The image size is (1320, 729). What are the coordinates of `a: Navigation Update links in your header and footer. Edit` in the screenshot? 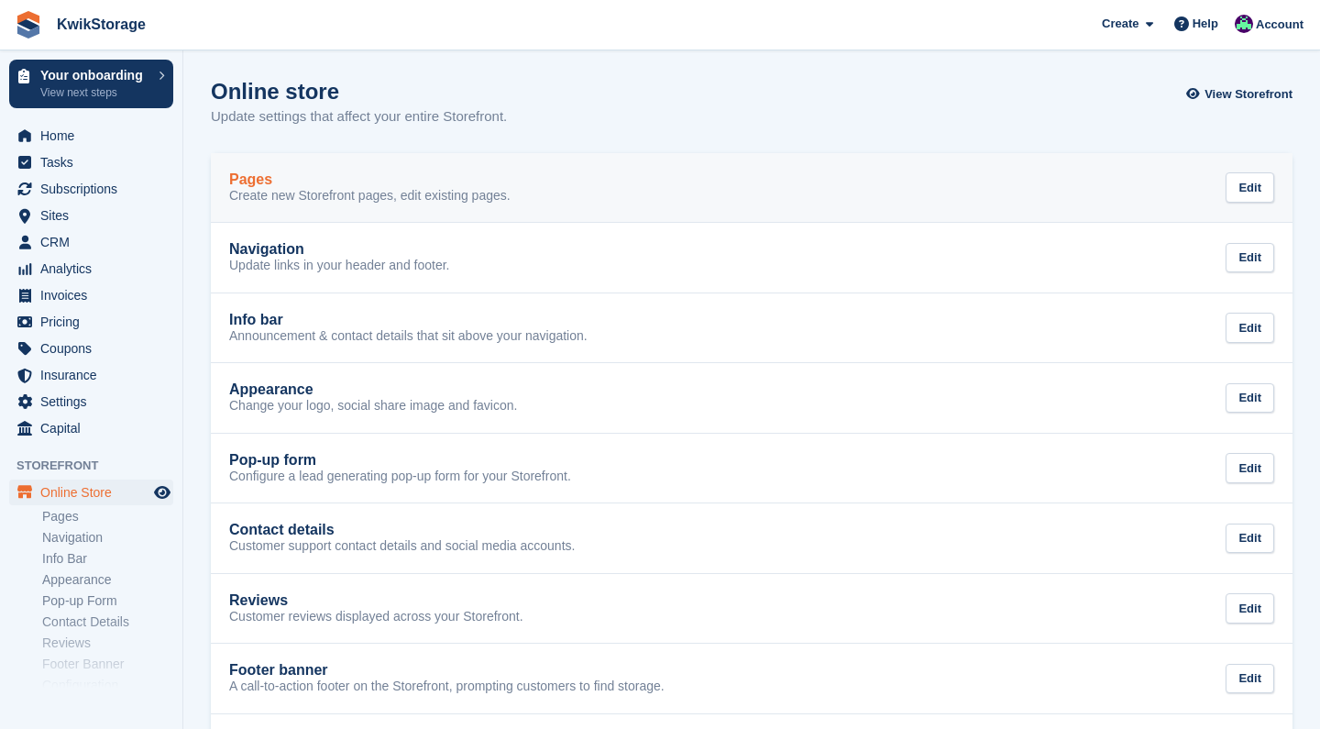 It's located at (752, 258).